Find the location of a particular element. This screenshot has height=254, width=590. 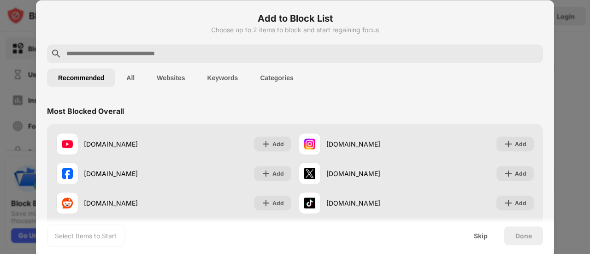

button: Websites is located at coordinates (171, 77).